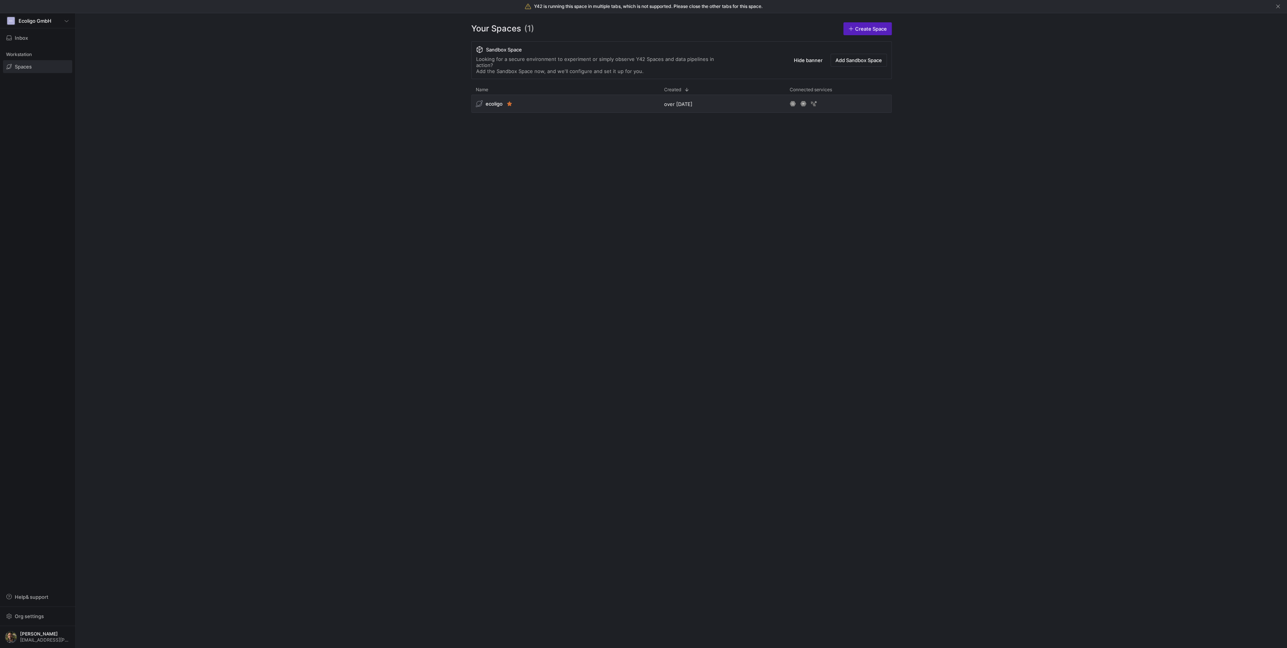 The width and height of the screenshot is (1287, 648). What do you see at coordinates (603, 65) in the screenshot?
I see `div: Looking for a secure environment to experiment or simply observe Y42 Spaces and data pipelines in...` at bounding box center [603, 65].